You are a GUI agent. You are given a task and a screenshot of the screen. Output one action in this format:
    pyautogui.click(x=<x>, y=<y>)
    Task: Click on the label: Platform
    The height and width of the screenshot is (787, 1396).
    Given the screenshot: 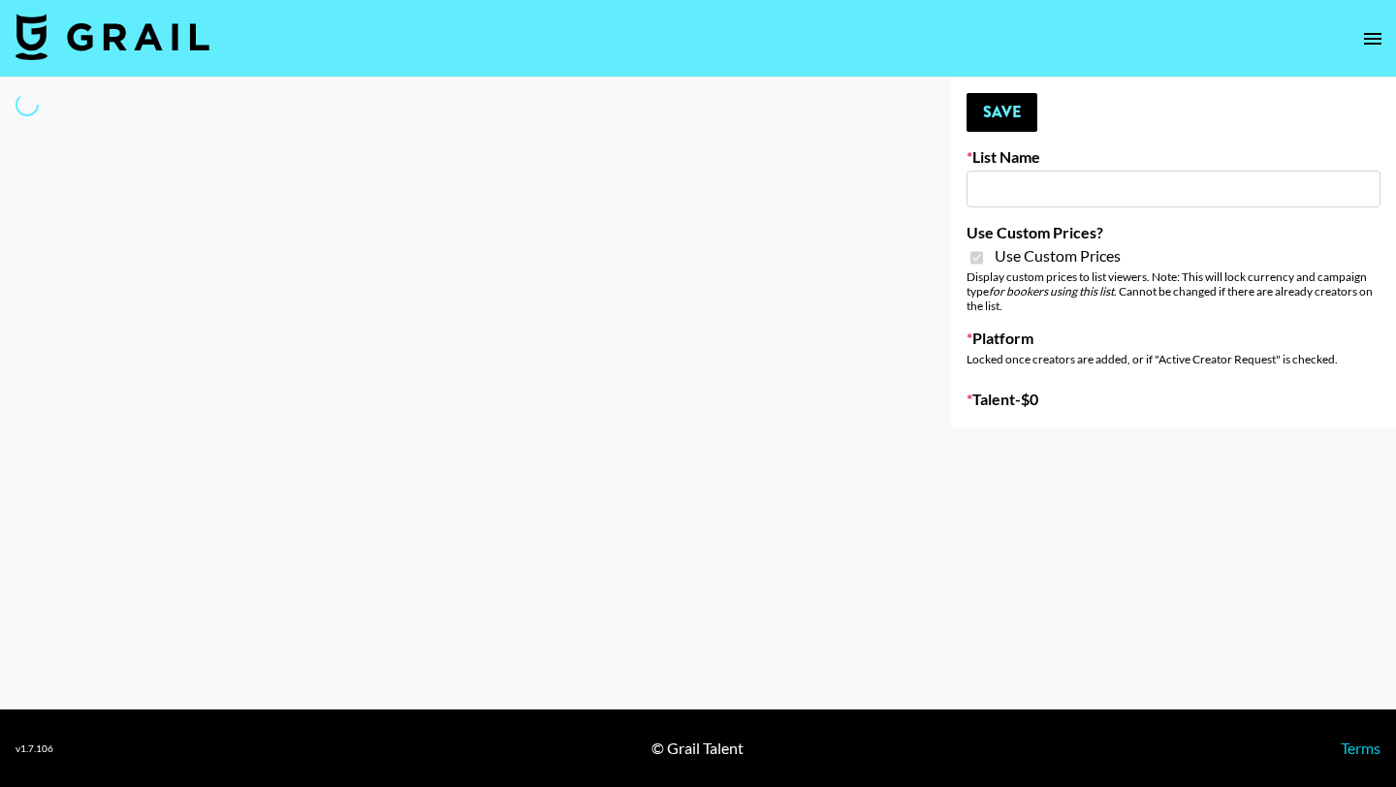 What is the action you would take?
    pyautogui.click(x=1173, y=338)
    